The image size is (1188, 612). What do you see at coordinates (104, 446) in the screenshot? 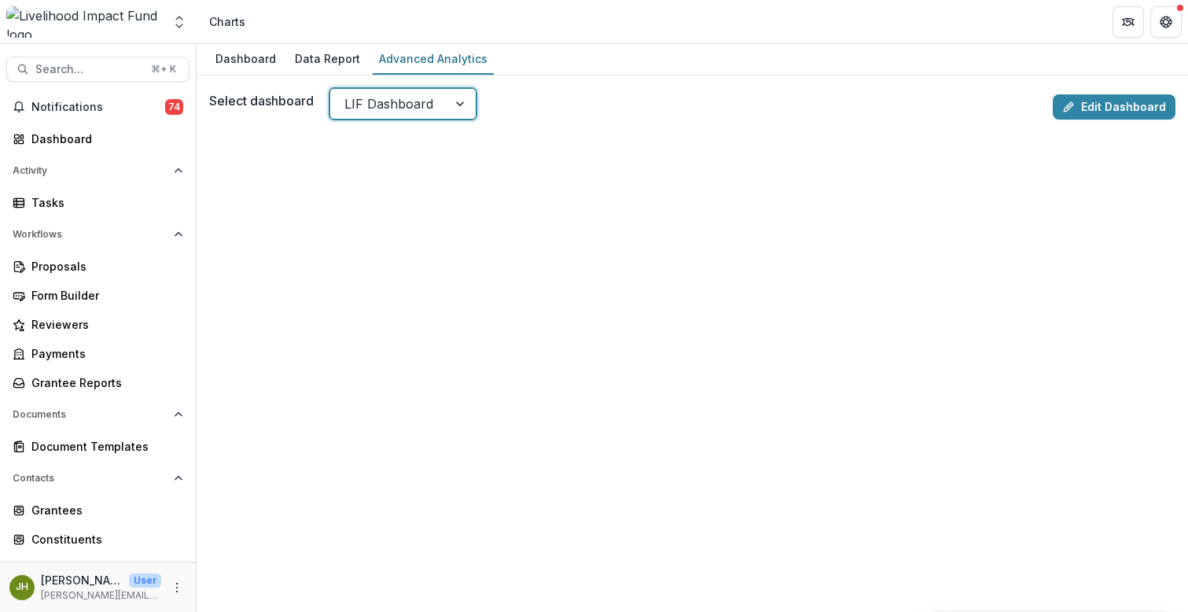
I see `div: Document Templates` at bounding box center [104, 446].